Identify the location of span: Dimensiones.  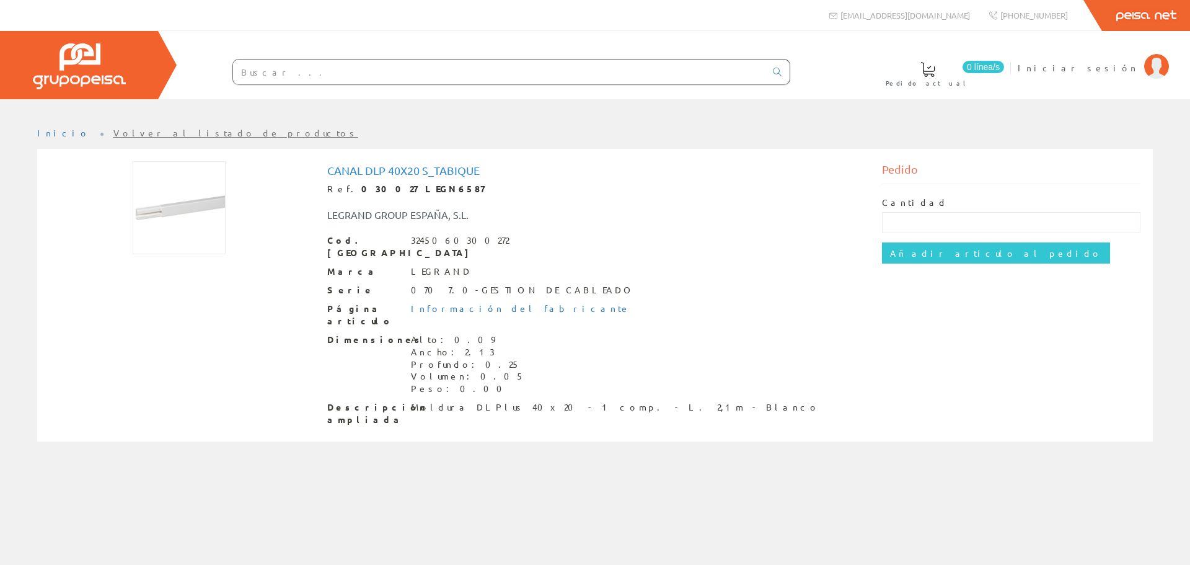
(364, 340).